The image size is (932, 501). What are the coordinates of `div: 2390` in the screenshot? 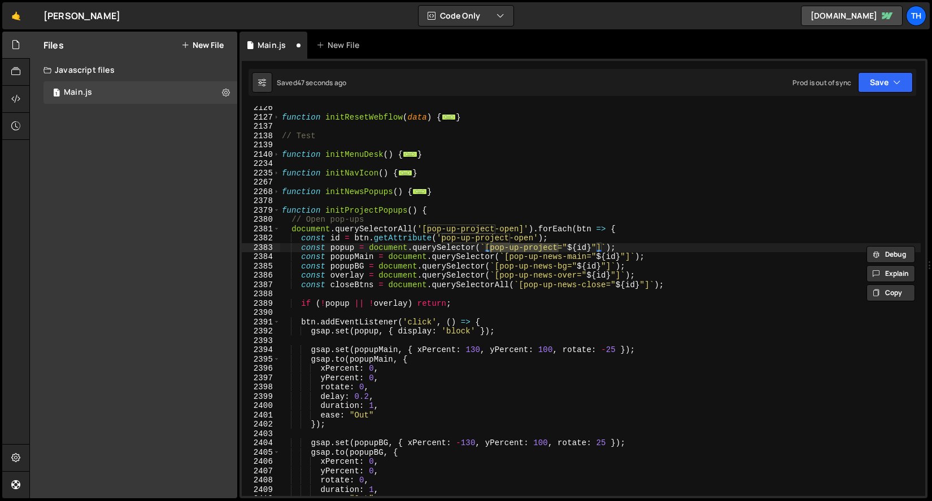 It's located at (261, 313).